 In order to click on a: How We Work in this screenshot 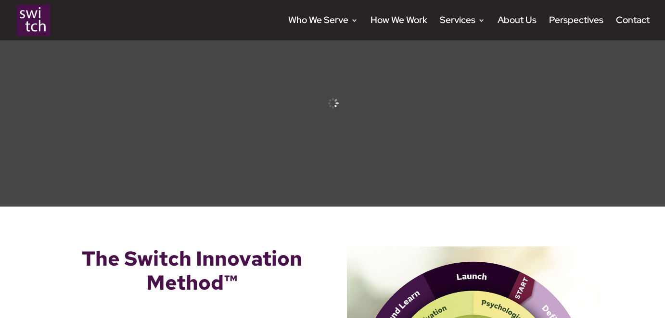, I will do `click(399, 28)`.